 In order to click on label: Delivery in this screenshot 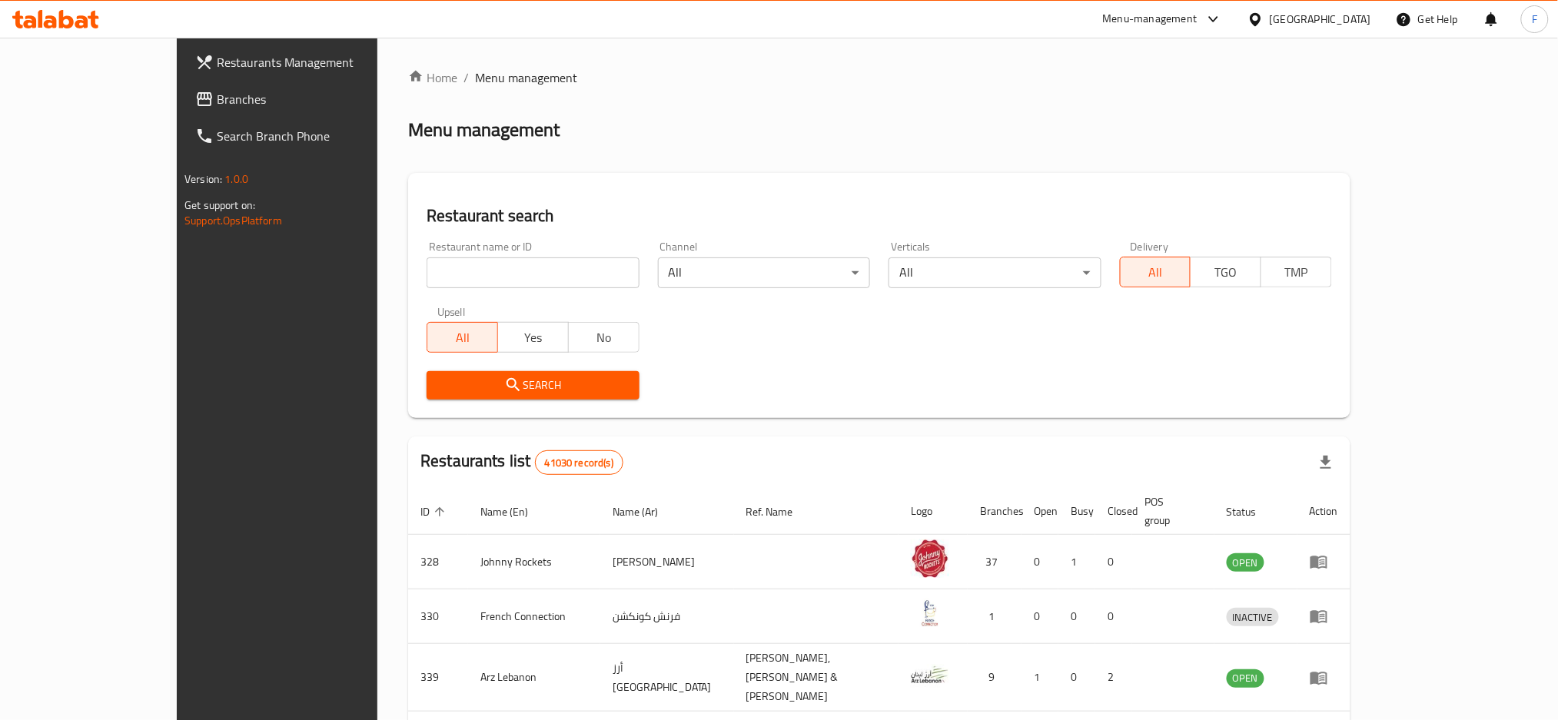, I will do `click(1150, 247)`.